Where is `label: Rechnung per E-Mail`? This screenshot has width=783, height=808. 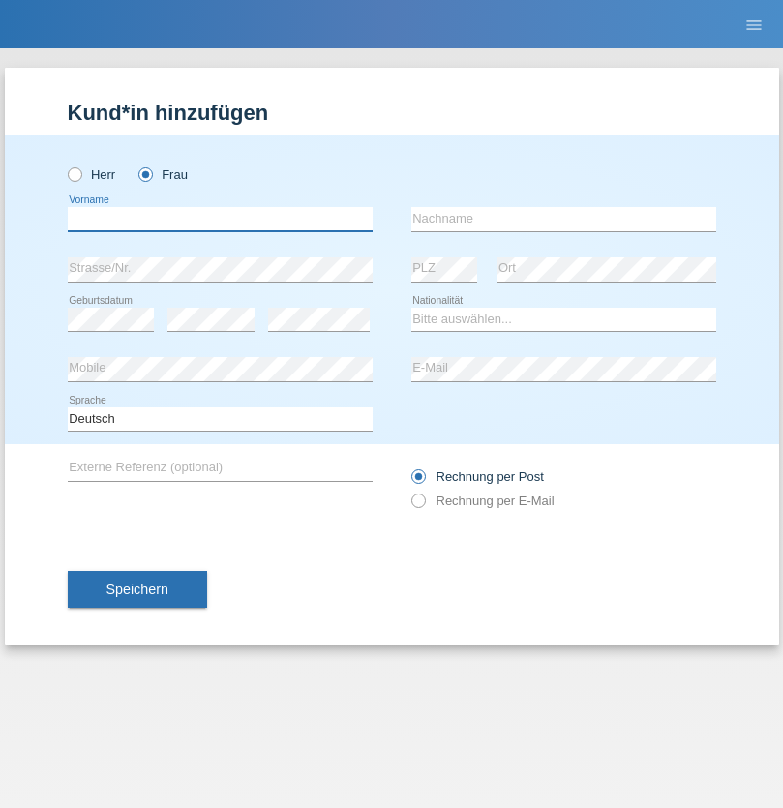
label: Rechnung per E-Mail is located at coordinates (483, 500).